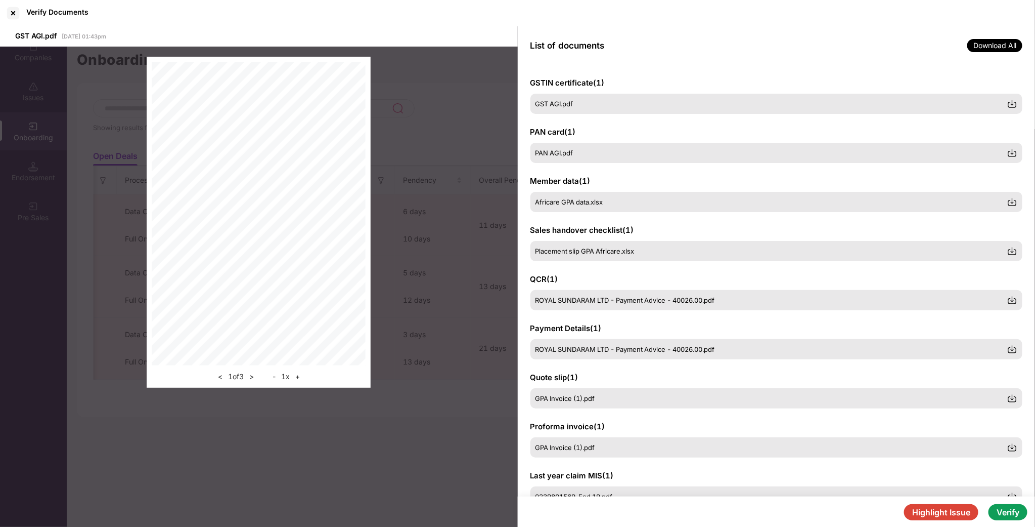 The image size is (1035, 527). Describe the element at coordinates (560, 181) in the screenshot. I see `span: Member data ( 1 )` at that location.